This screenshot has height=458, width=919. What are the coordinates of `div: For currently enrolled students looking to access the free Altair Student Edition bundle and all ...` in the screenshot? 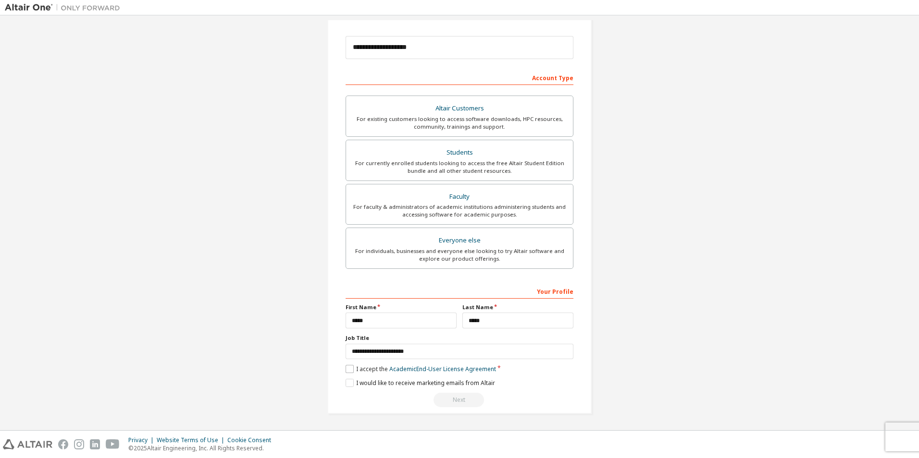 It's located at (459, 167).